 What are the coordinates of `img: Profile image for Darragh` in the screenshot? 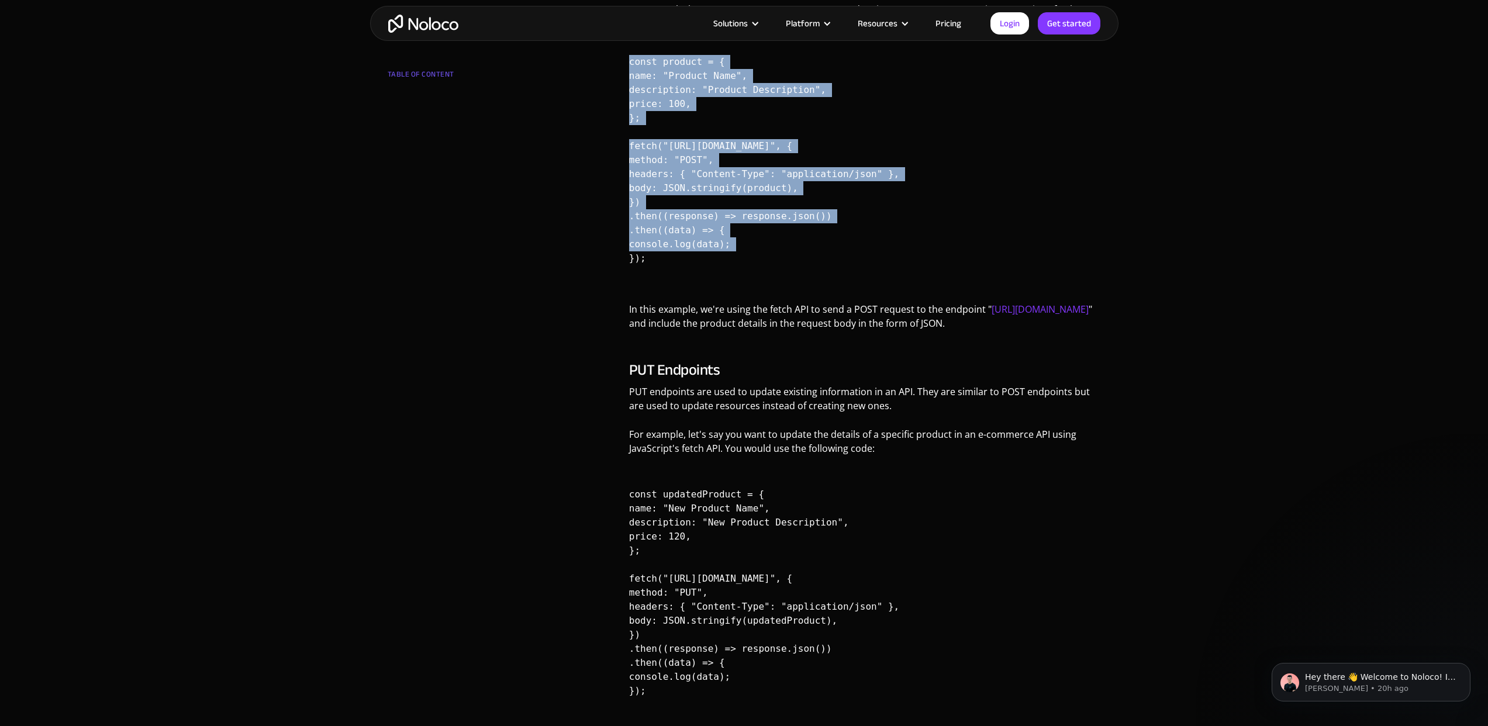 It's located at (36, 44).